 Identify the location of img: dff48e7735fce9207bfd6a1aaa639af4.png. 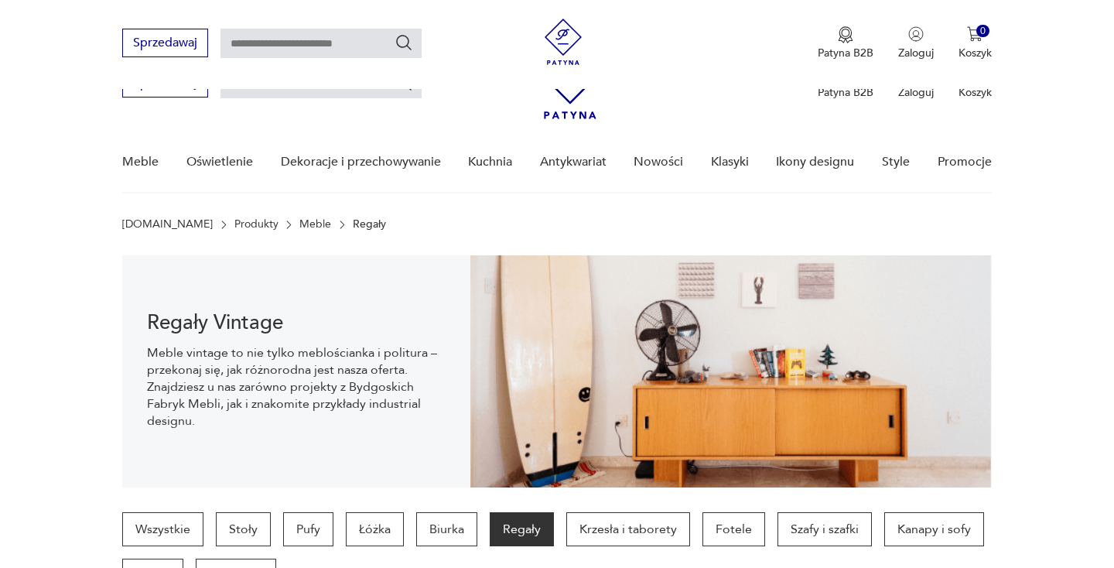
(731, 371).